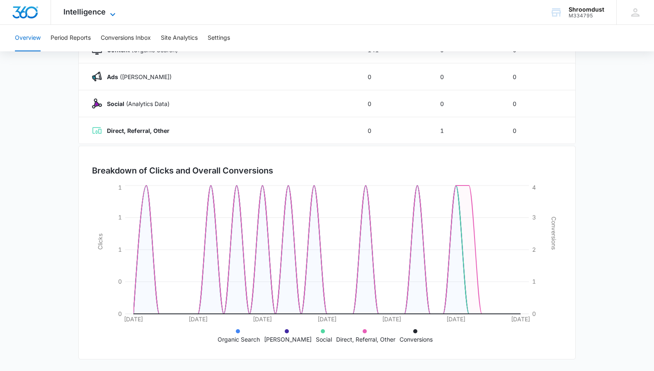  I want to click on td: 1, so click(466, 131).